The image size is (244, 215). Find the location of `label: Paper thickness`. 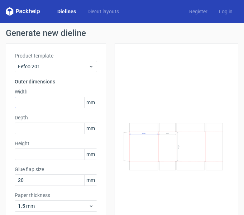

label: Paper thickness is located at coordinates (56, 195).